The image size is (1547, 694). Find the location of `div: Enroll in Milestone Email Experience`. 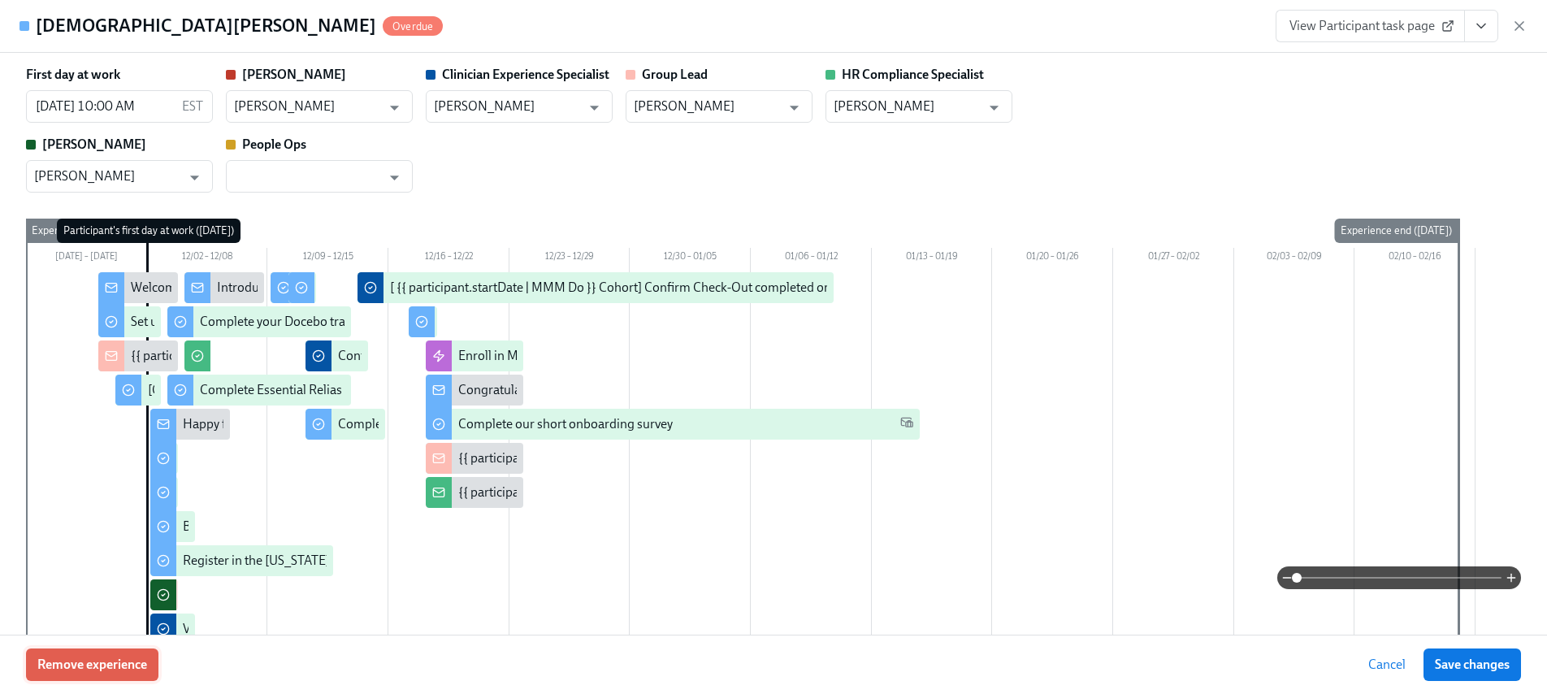

div: Enroll in Milestone Email Experience is located at coordinates (559, 356).